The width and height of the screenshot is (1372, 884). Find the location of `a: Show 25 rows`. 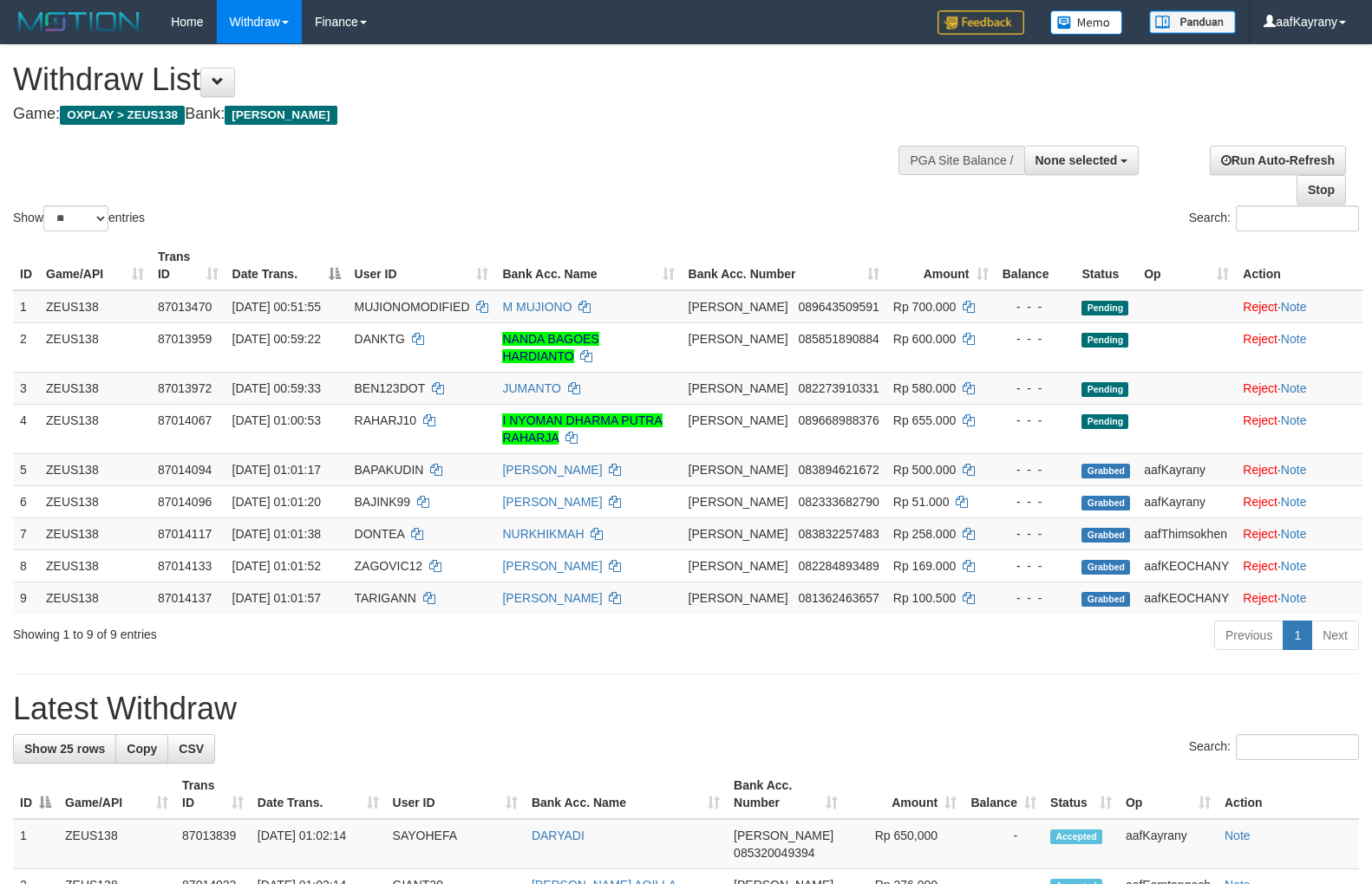

a: Show 25 rows is located at coordinates (64, 750).